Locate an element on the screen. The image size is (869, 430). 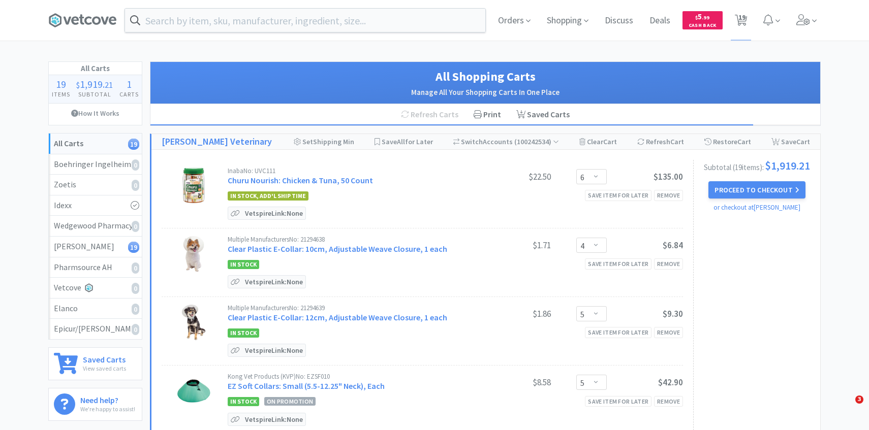
span: 3 is located at coordinates (859, 400).